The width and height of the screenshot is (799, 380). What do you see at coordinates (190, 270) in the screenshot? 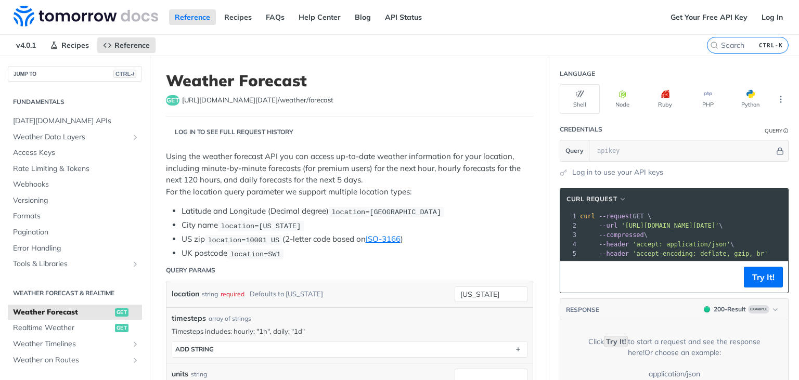
I see `div: Query Params` at bounding box center [190, 270].